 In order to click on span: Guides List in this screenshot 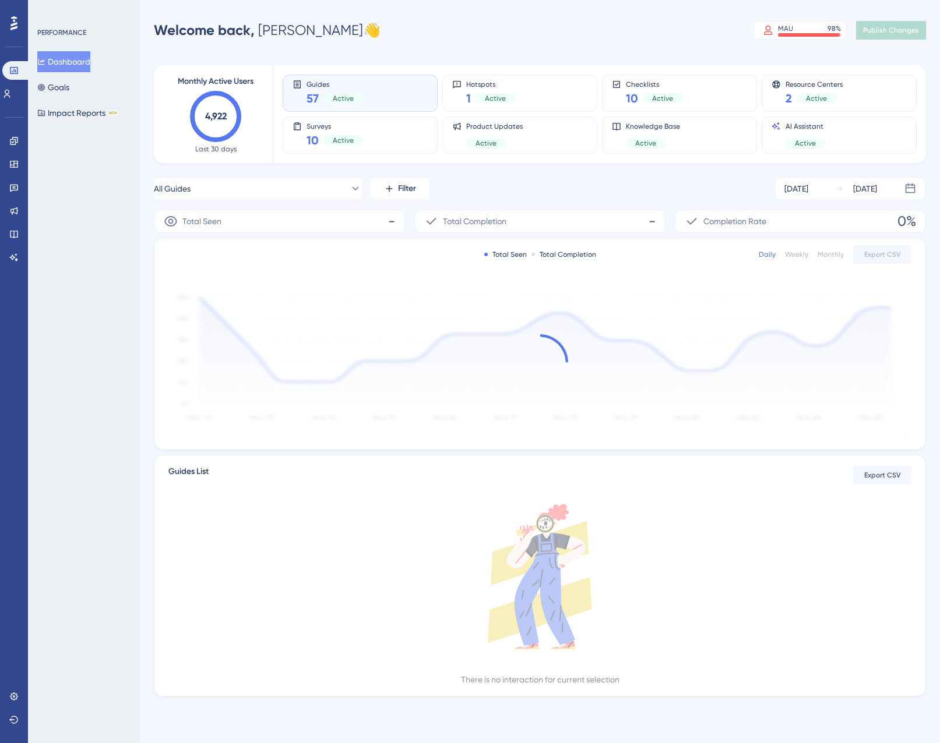, I will do `click(188, 475)`.